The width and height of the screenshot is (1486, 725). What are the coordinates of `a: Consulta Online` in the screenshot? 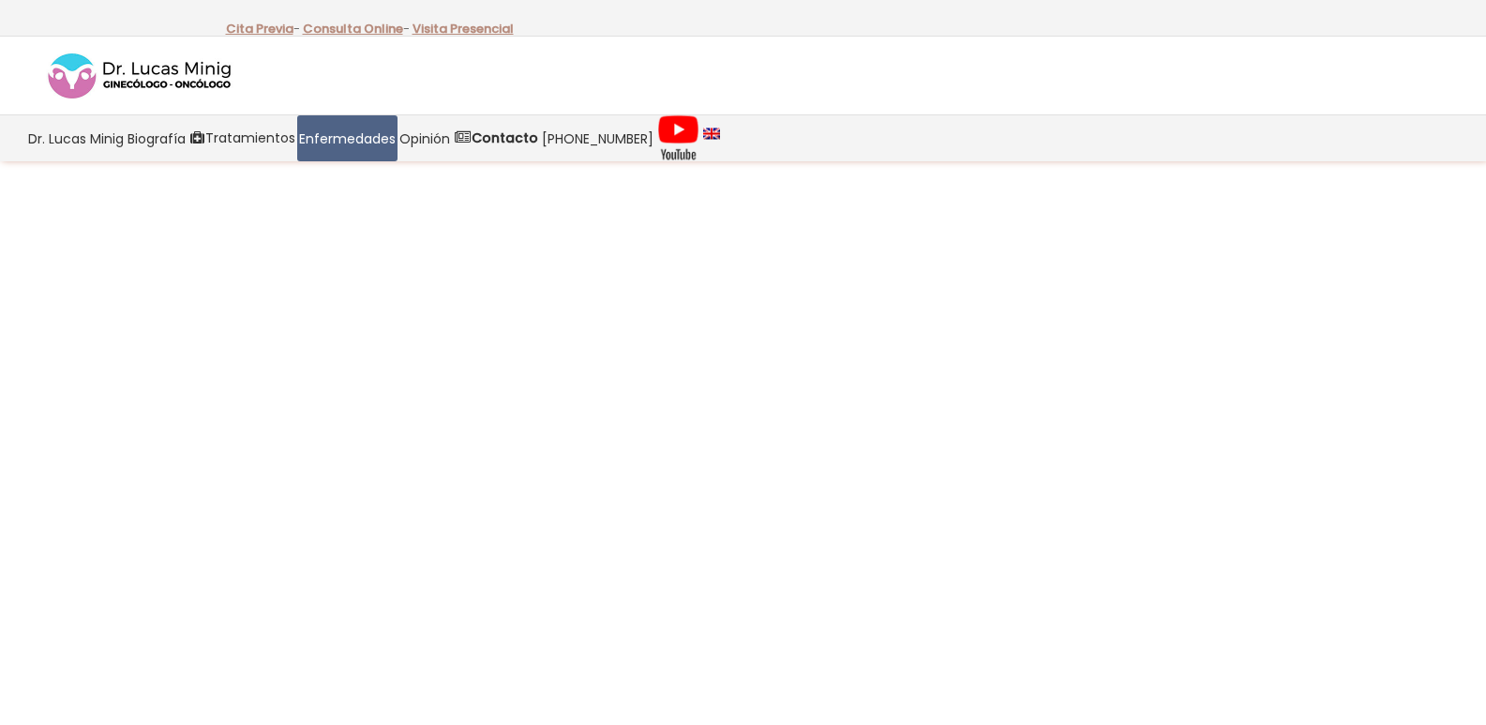 It's located at (352, 28).